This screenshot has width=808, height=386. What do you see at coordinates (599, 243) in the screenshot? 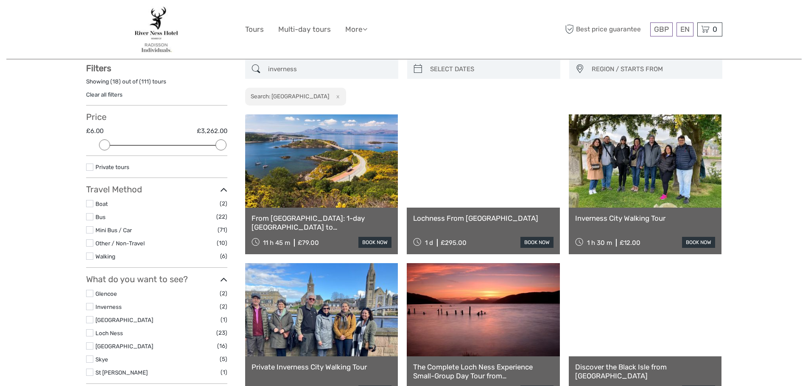
I see `span: 1 h 30 m` at bounding box center [599, 243].